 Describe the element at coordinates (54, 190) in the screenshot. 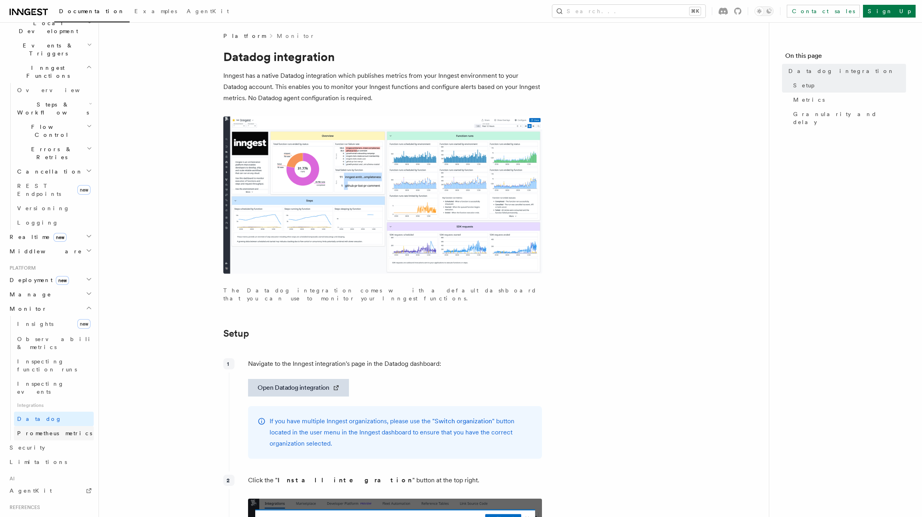

I see `a: REST Endpointsnew` at that location.